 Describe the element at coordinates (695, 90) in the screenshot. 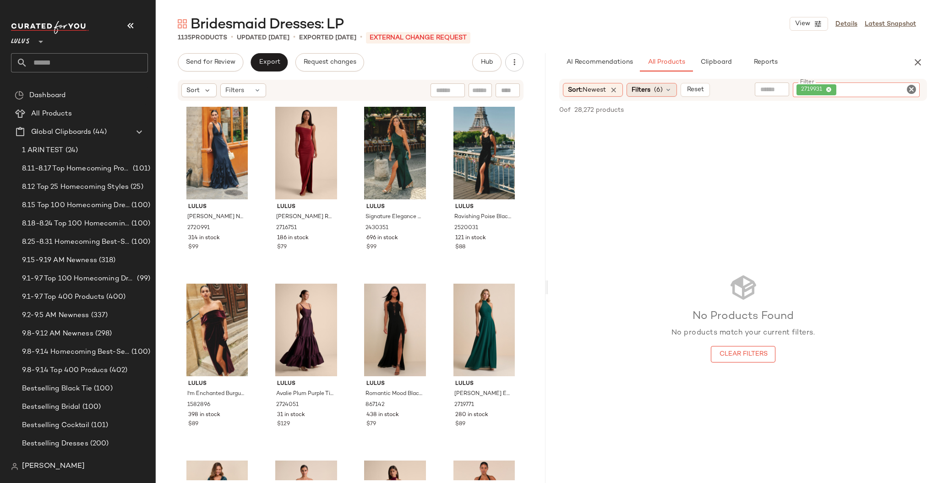

I see `button: Reset` at that location.